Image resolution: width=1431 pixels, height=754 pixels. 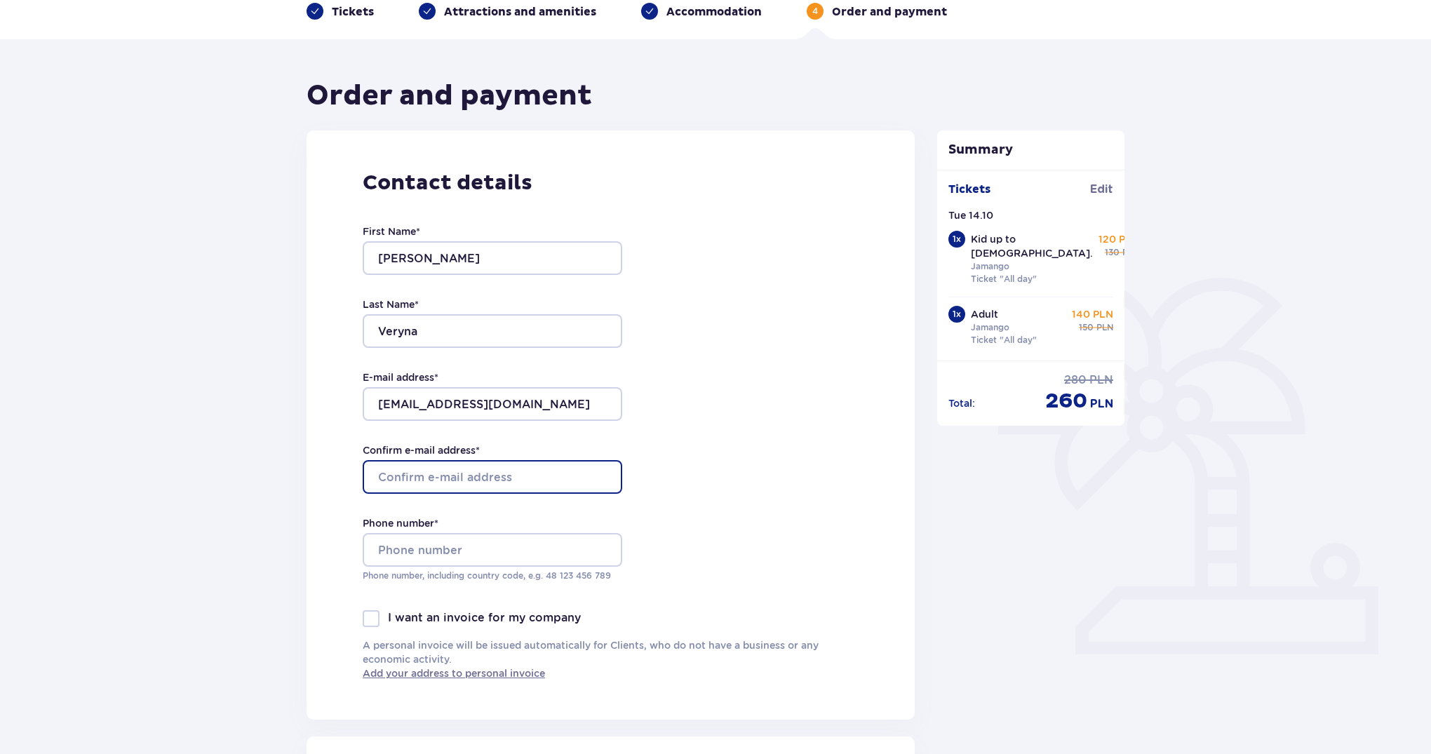 What do you see at coordinates (391, 304) in the screenshot?
I see `label: Last Name *` at bounding box center [391, 304].